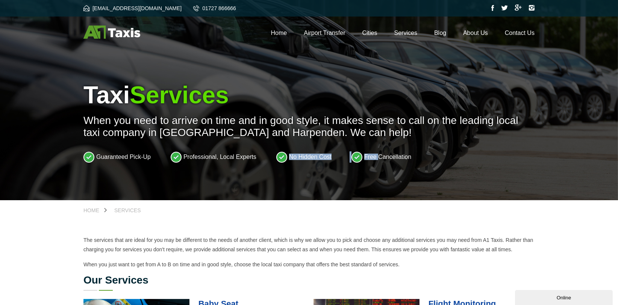  I want to click on a: Airport Transfer, so click(325, 33).